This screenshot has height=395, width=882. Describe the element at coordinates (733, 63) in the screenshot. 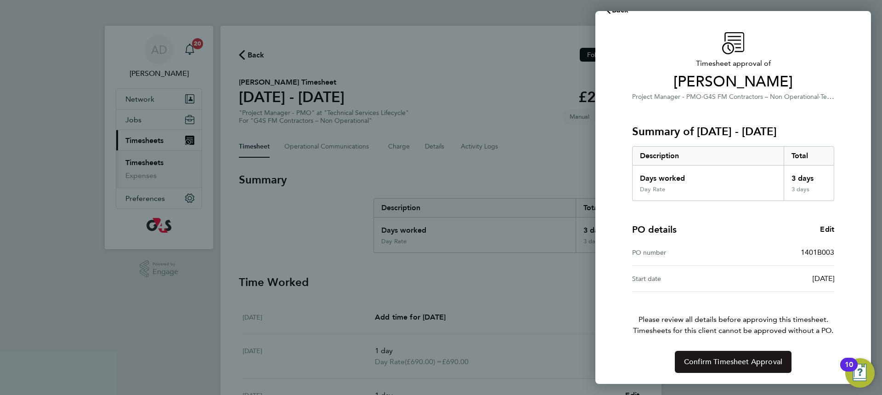

I see `span: Timesheet approval of` at that location.